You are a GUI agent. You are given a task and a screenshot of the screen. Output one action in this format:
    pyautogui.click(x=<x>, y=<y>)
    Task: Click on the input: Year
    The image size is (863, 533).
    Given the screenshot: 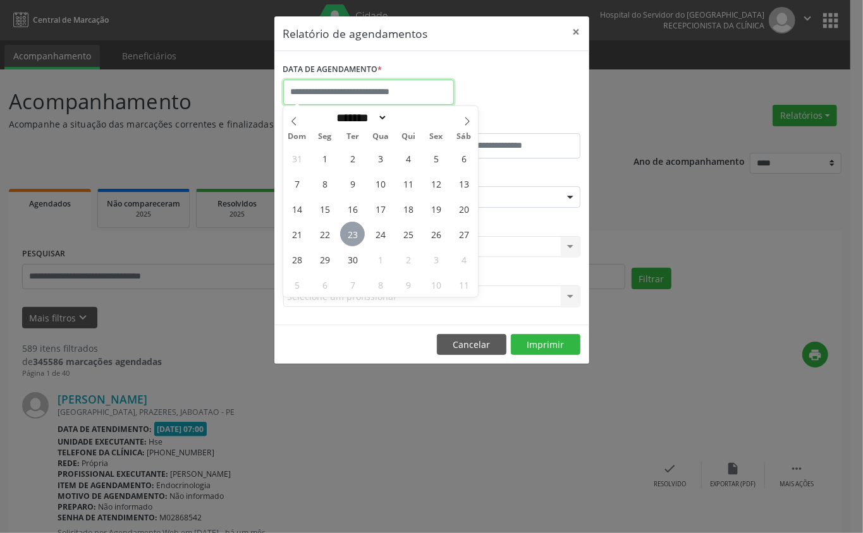 What is the action you would take?
    pyautogui.click(x=408, y=118)
    